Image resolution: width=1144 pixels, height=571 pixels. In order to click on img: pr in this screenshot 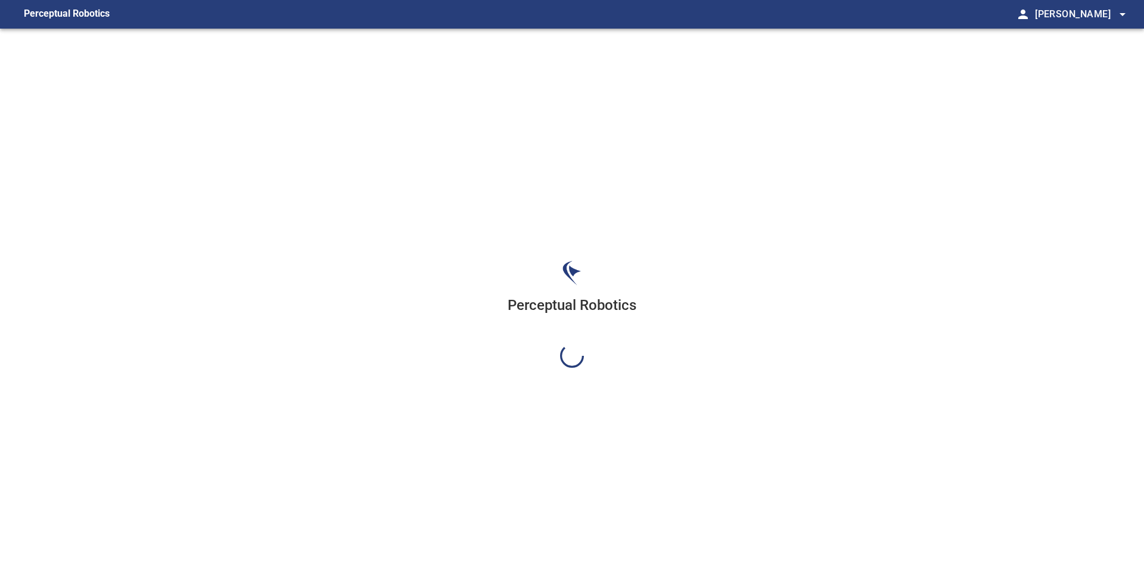, I will do `click(572, 273)`.